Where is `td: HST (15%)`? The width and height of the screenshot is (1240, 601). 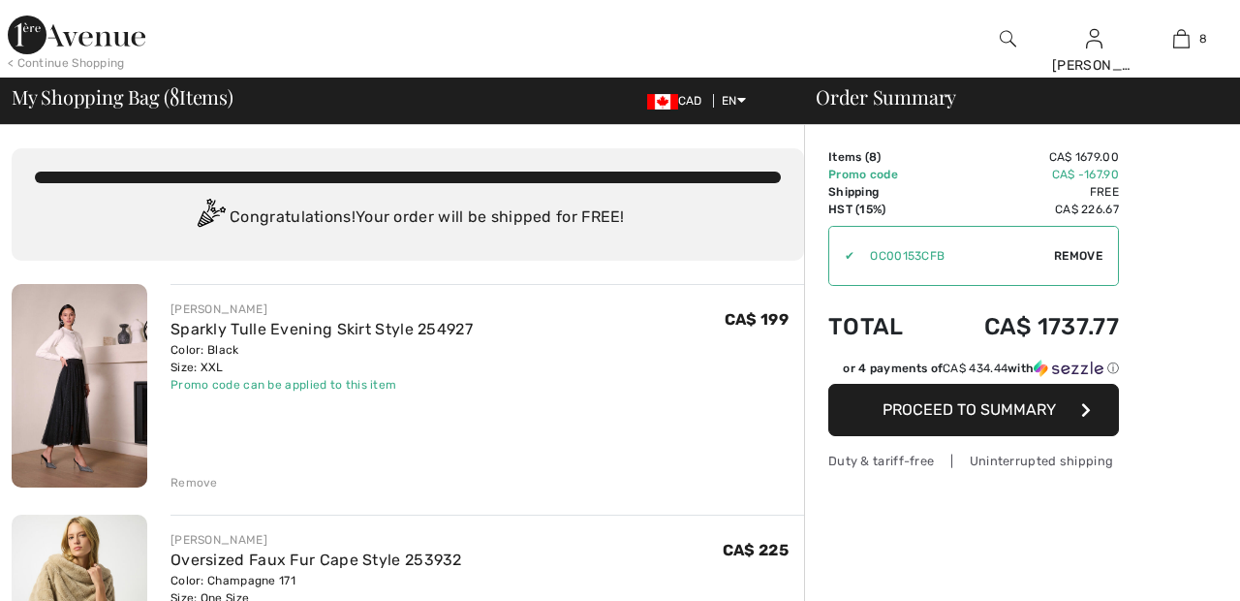
td: HST (15%) is located at coordinates (880, 209).